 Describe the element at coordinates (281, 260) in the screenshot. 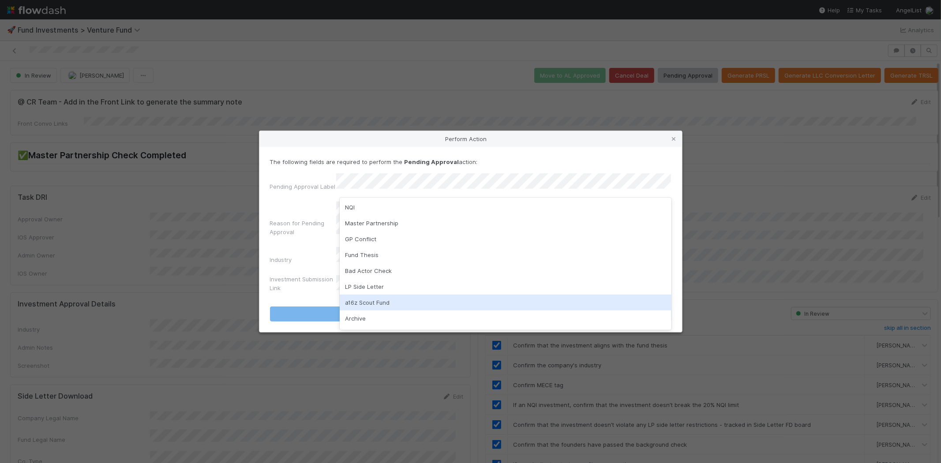

I see `label: Industry` at that location.